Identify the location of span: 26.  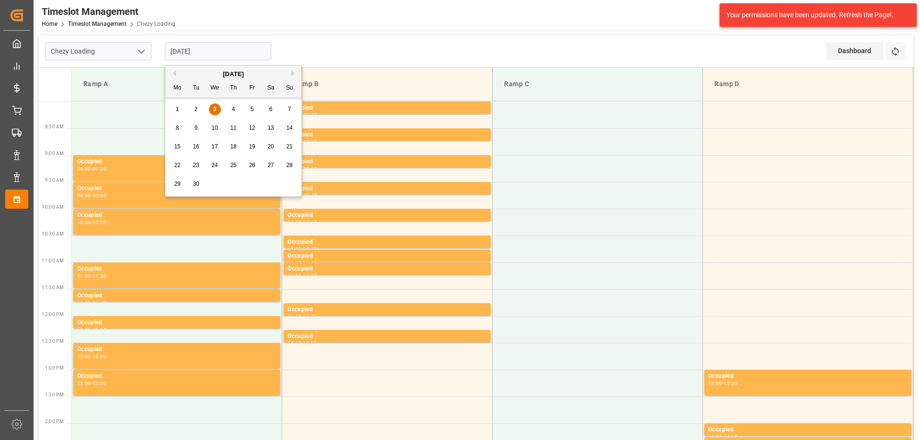
(252, 165).